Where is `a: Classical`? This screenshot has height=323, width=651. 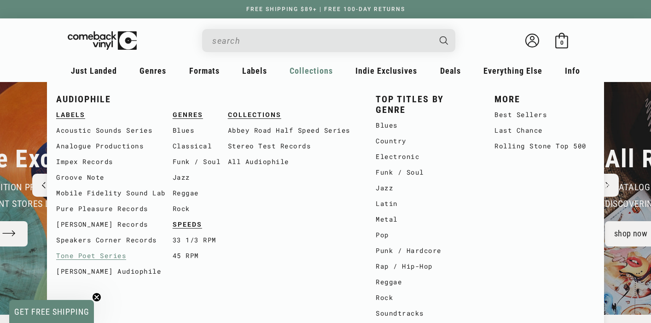 a: Classical is located at coordinates (200, 146).